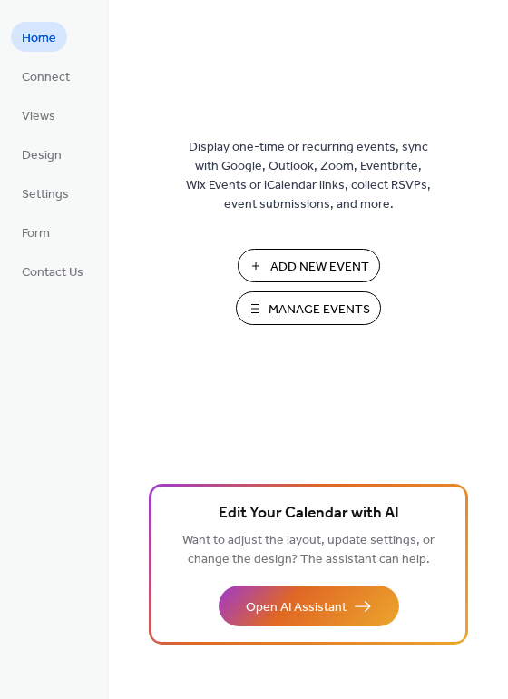 Image resolution: width=508 pixels, height=699 pixels. Describe the element at coordinates (38, 116) in the screenshot. I see `span: Views` at that location.